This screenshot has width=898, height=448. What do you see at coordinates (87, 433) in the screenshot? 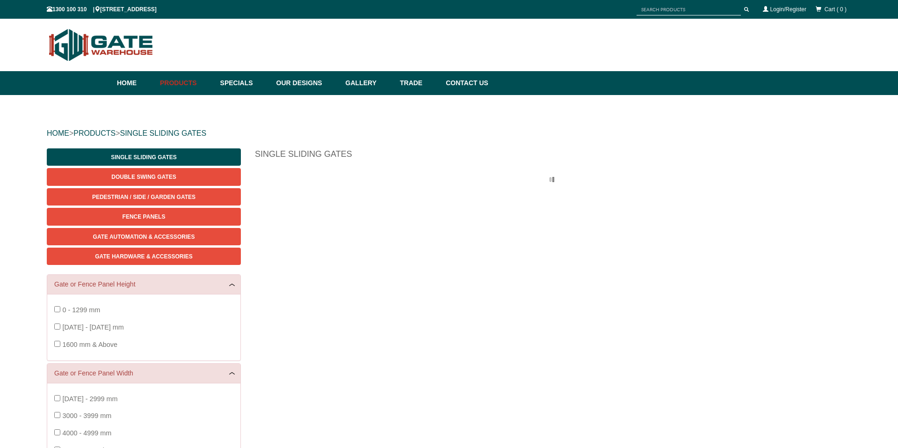
I see `span: 4000 - 4999 mm` at bounding box center [87, 433].